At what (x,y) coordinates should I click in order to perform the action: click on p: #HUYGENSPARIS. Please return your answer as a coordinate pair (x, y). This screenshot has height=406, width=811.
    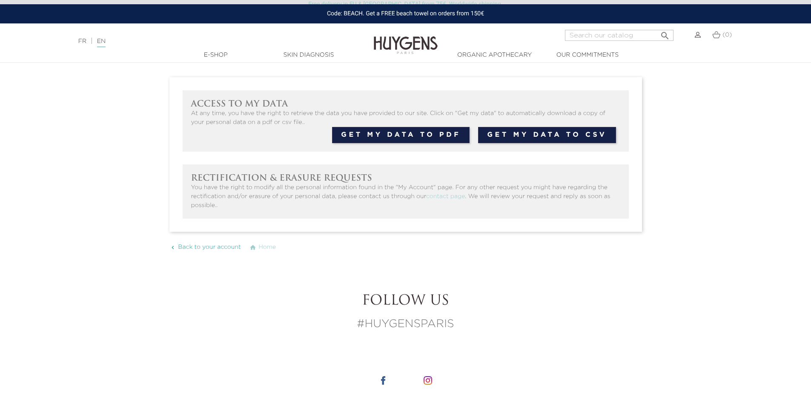
    Looking at the image, I should click on (406, 324).